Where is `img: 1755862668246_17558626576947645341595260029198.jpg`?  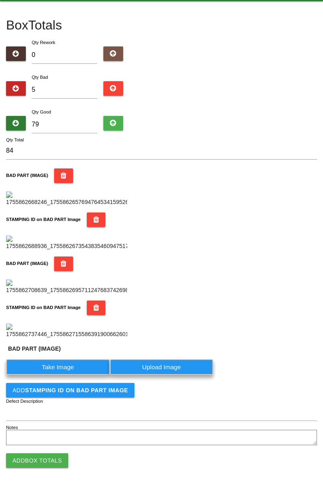
img: 1755862668246_17558626576947645341595260029198.jpg is located at coordinates (67, 199).